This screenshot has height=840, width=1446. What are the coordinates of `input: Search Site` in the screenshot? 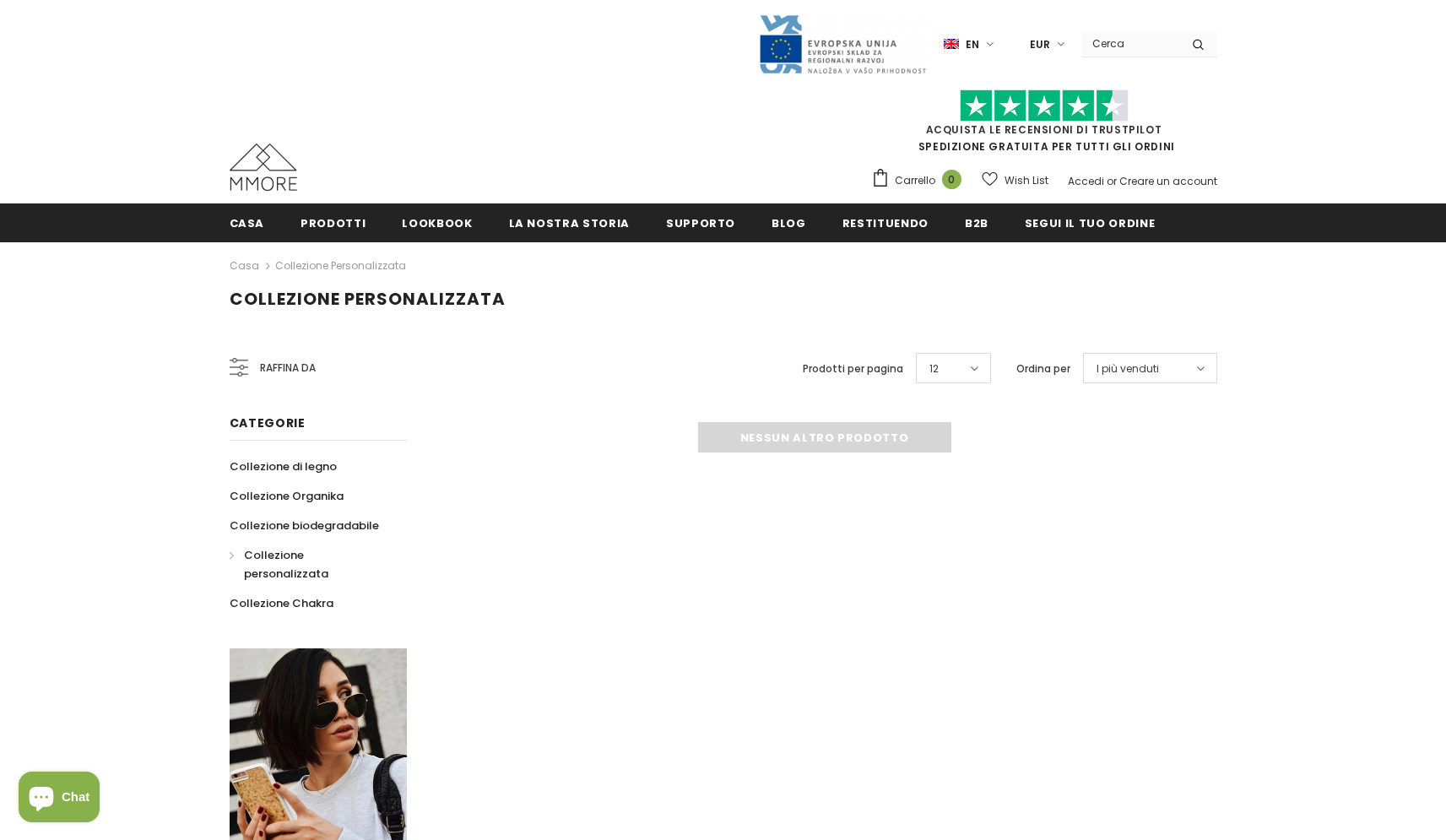 It's located at (1130, 43).